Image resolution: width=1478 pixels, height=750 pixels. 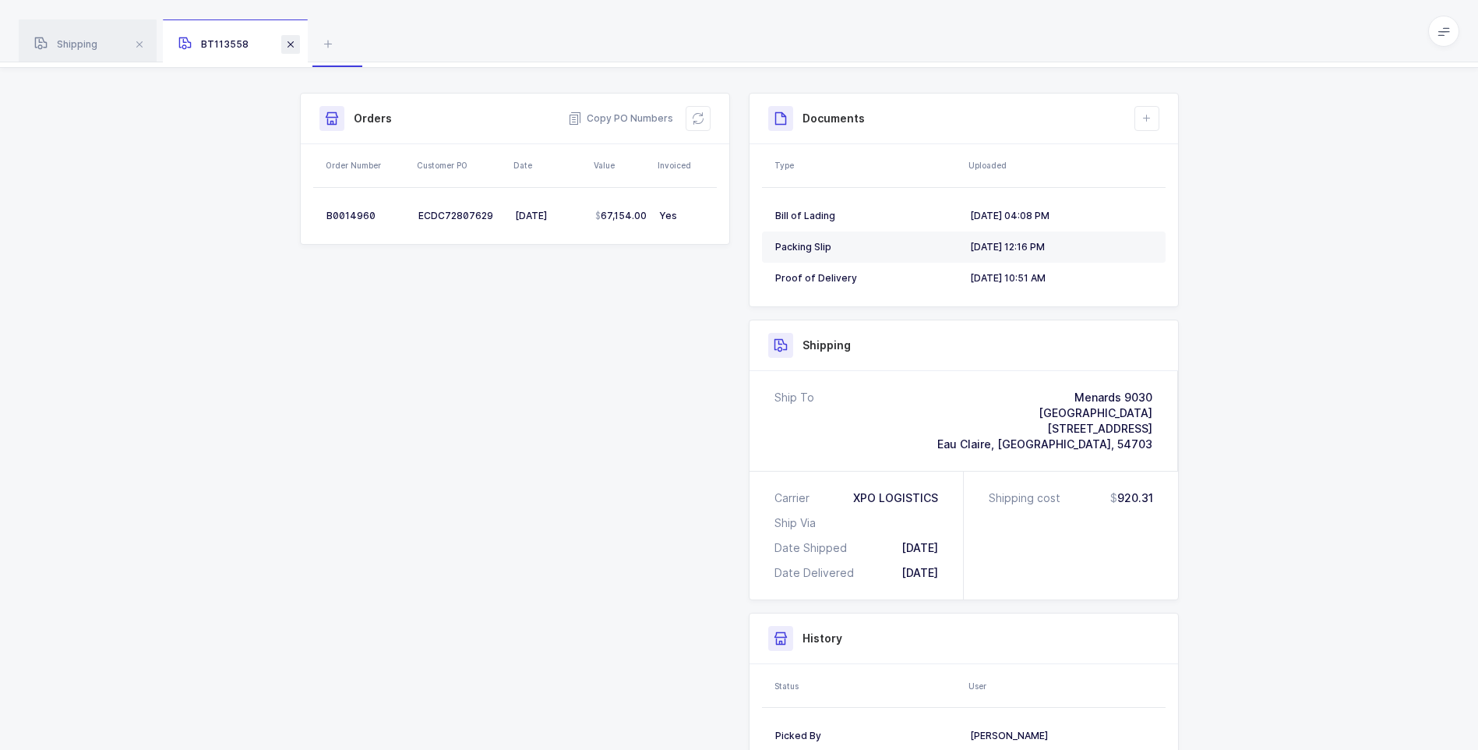 What do you see at coordinates (795, 498) in the screenshot?
I see `div: Carrier` at bounding box center [795, 498].